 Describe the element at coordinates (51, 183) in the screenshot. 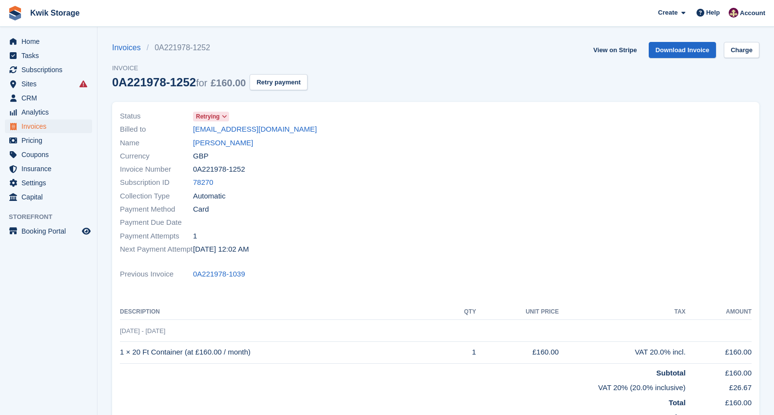

I see `span: Settings` at that location.